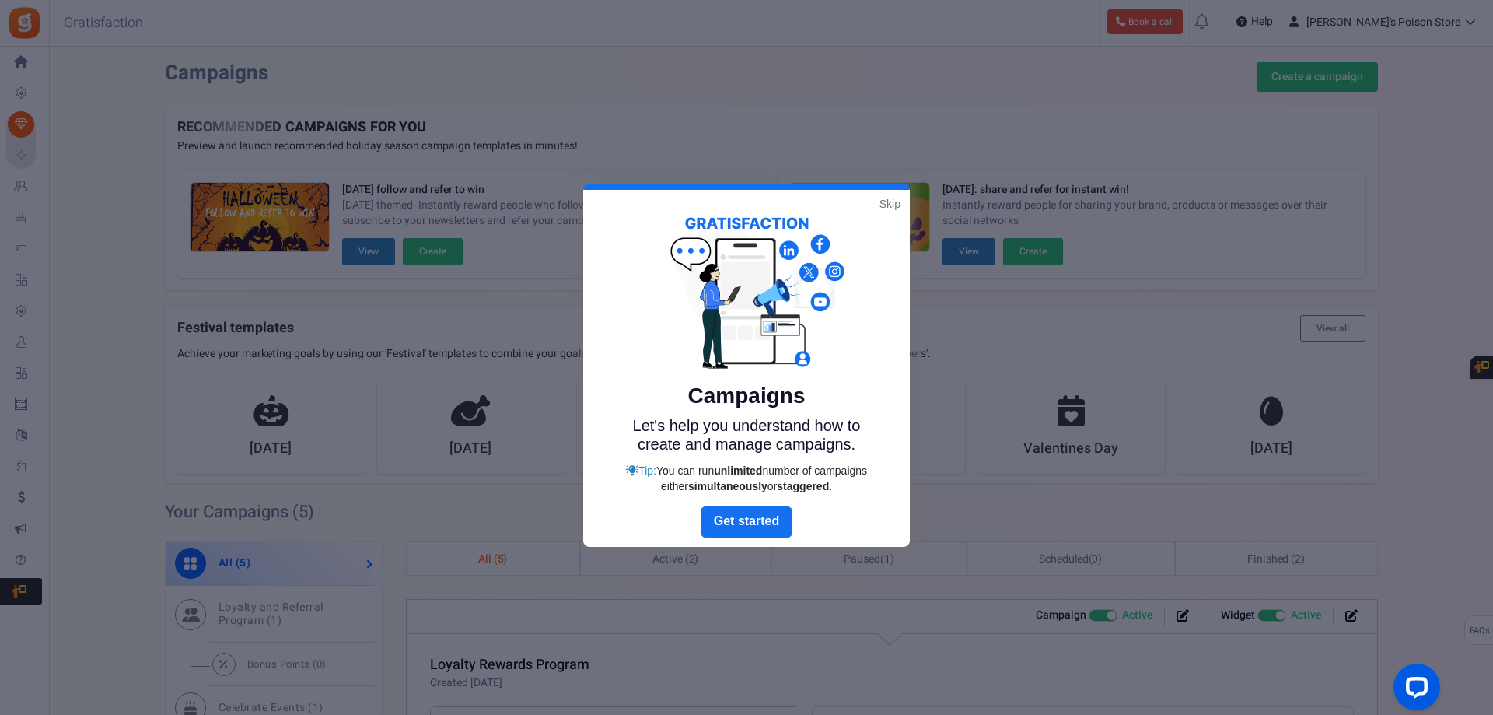  I want to click on p: Let's help you understand how to create and manage campaigns., so click(747, 435).